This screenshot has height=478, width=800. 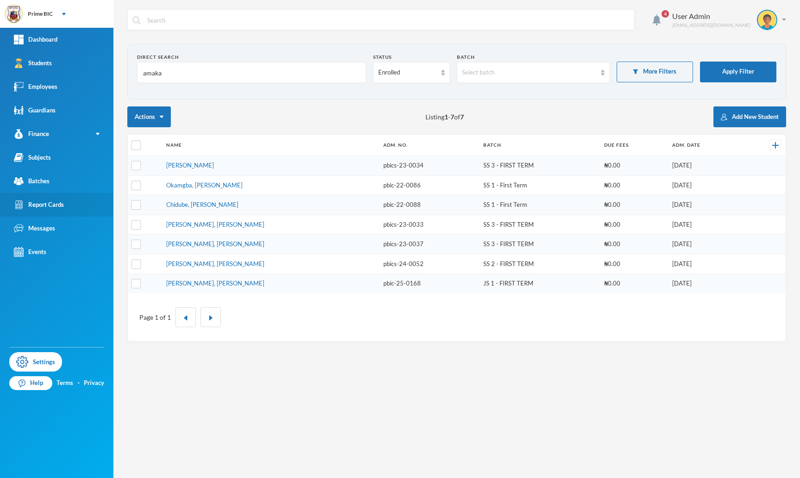 I want to click on img: search, so click(x=136, y=20).